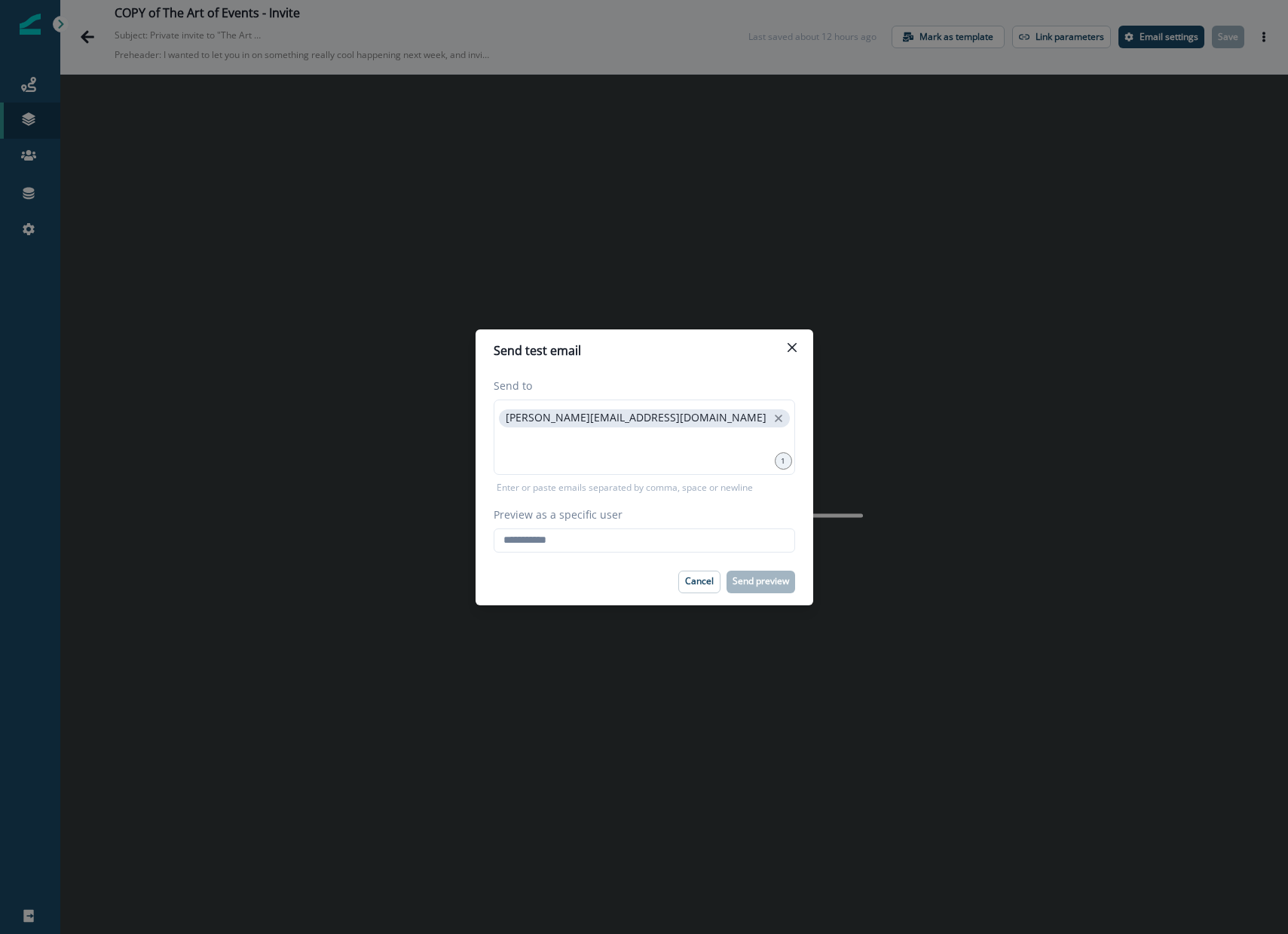 Image resolution: width=1288 pixels, height=934 pixels. I want to click on p: Send preview, so click(761, 581).